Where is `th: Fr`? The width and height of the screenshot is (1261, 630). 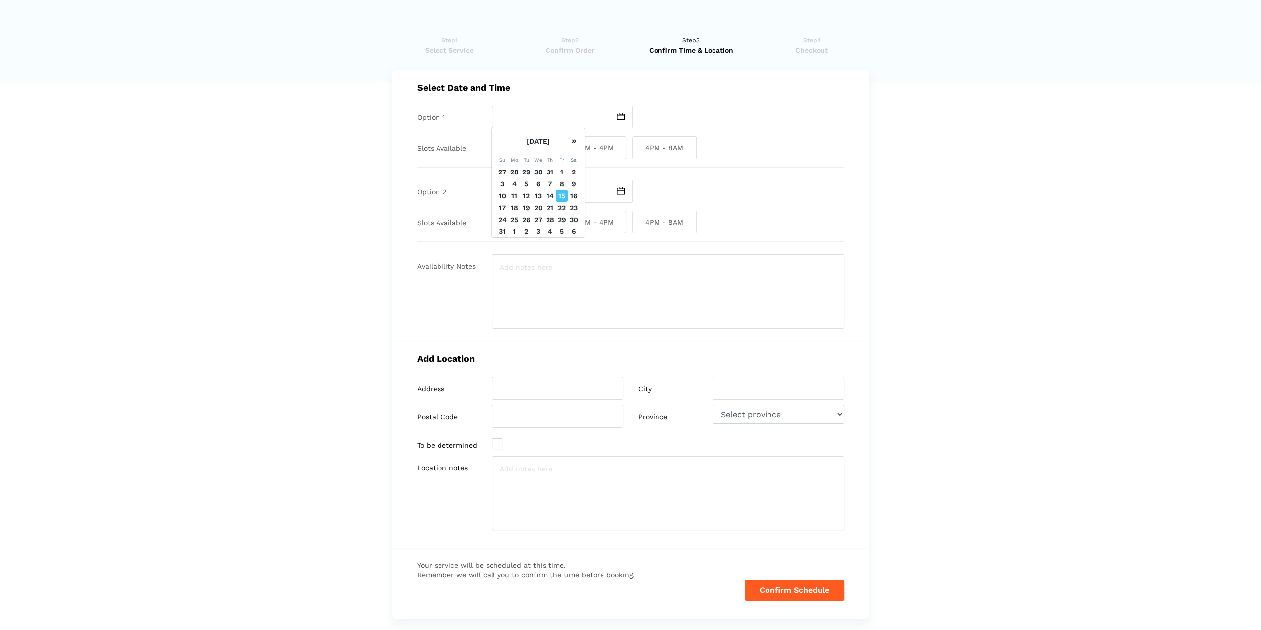 th: Fr is located at coordinates (562, 160).